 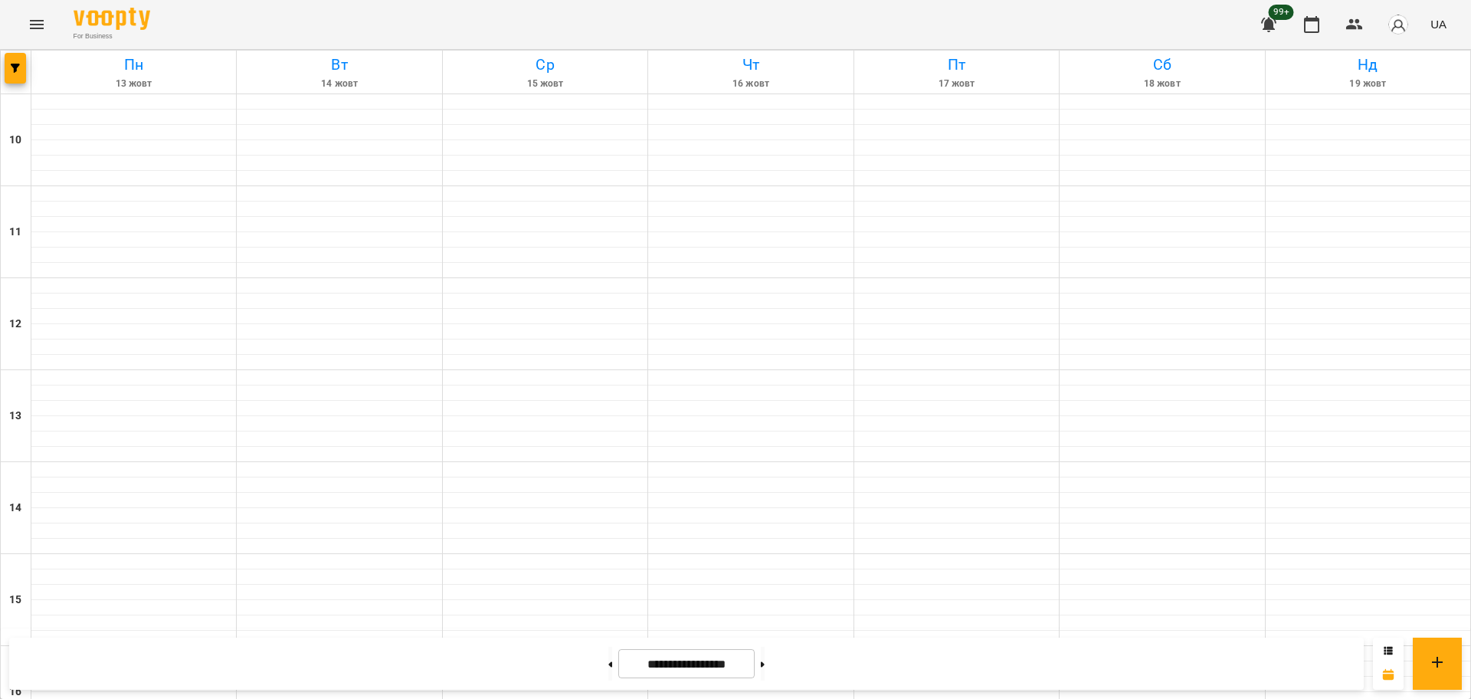 What do you see at coordinates (133, 84) in the screenshot?
I see `h6: 13 жовт` at bounding box center [133, 84].